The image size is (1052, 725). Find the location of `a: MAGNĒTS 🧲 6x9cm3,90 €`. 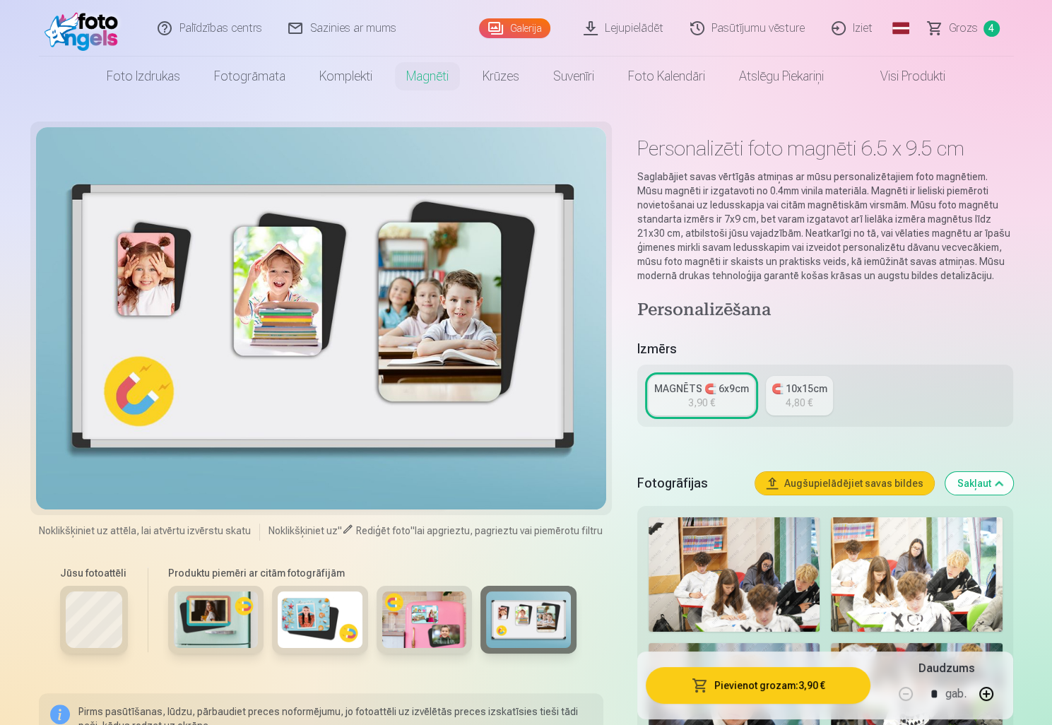

a: MAGNĒTS 🧲 6x9cm3,90 € is located at coordinates (701, 396).